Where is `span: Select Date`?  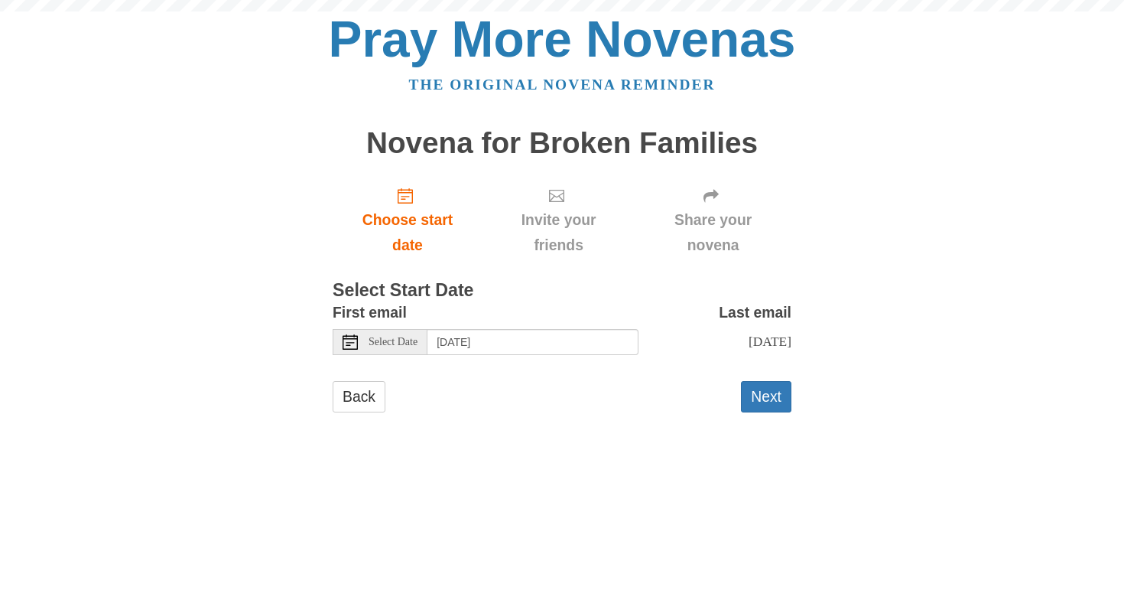
span: Select Date is located at coordinates (393, 342).